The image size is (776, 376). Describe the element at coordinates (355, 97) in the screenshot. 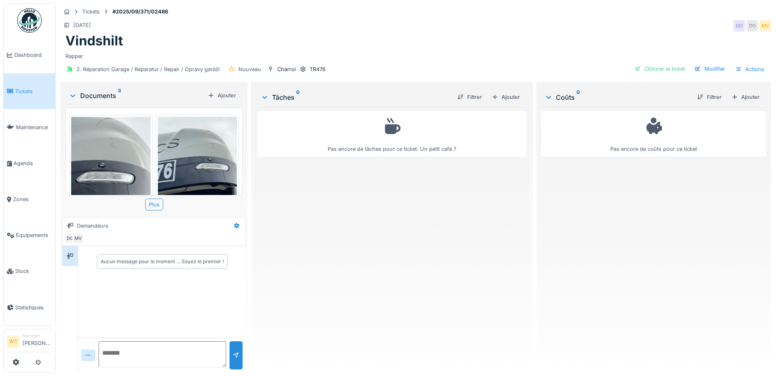

I see `div: Tâches` at that location.